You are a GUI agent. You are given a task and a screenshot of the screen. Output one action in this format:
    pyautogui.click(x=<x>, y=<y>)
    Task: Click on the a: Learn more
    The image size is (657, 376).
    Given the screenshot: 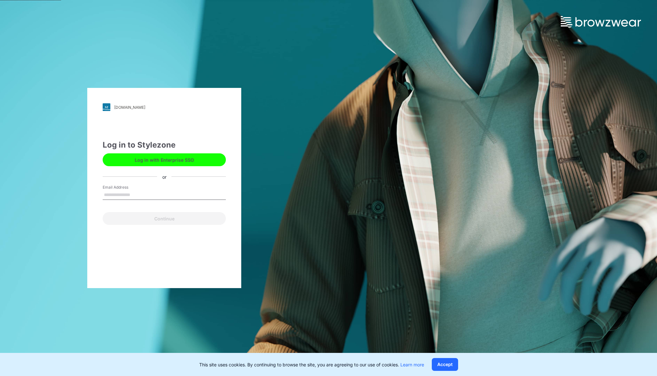 What is the action you would take?
    pyautogui.click(x=412, y=364)
    